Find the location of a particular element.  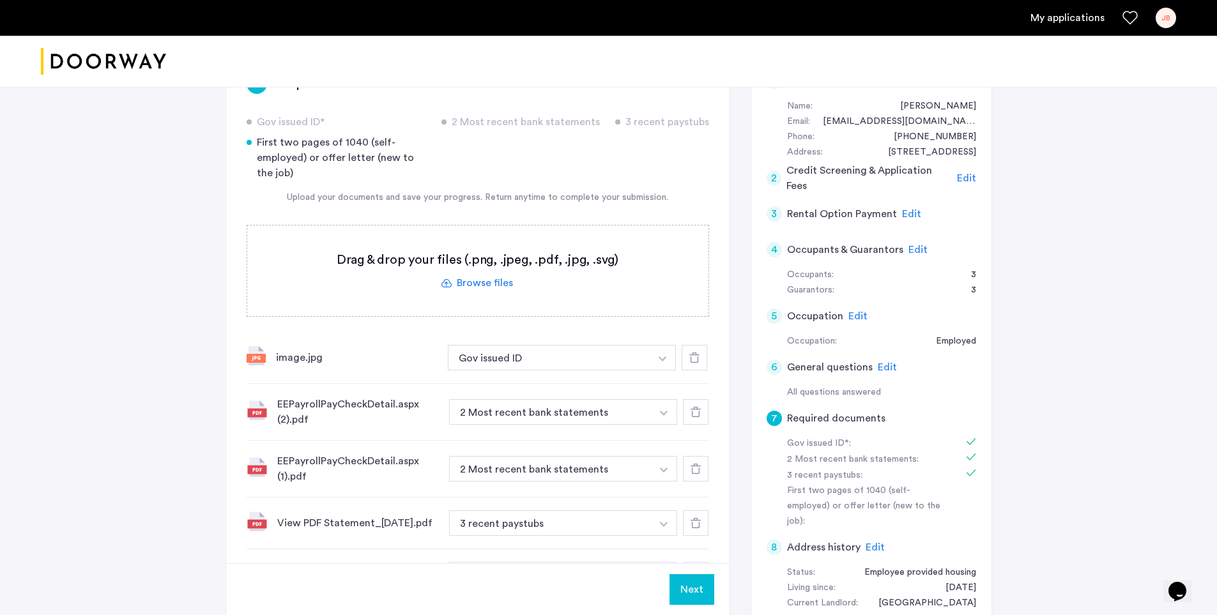

div: 7 is located at coordinates (774, 419).